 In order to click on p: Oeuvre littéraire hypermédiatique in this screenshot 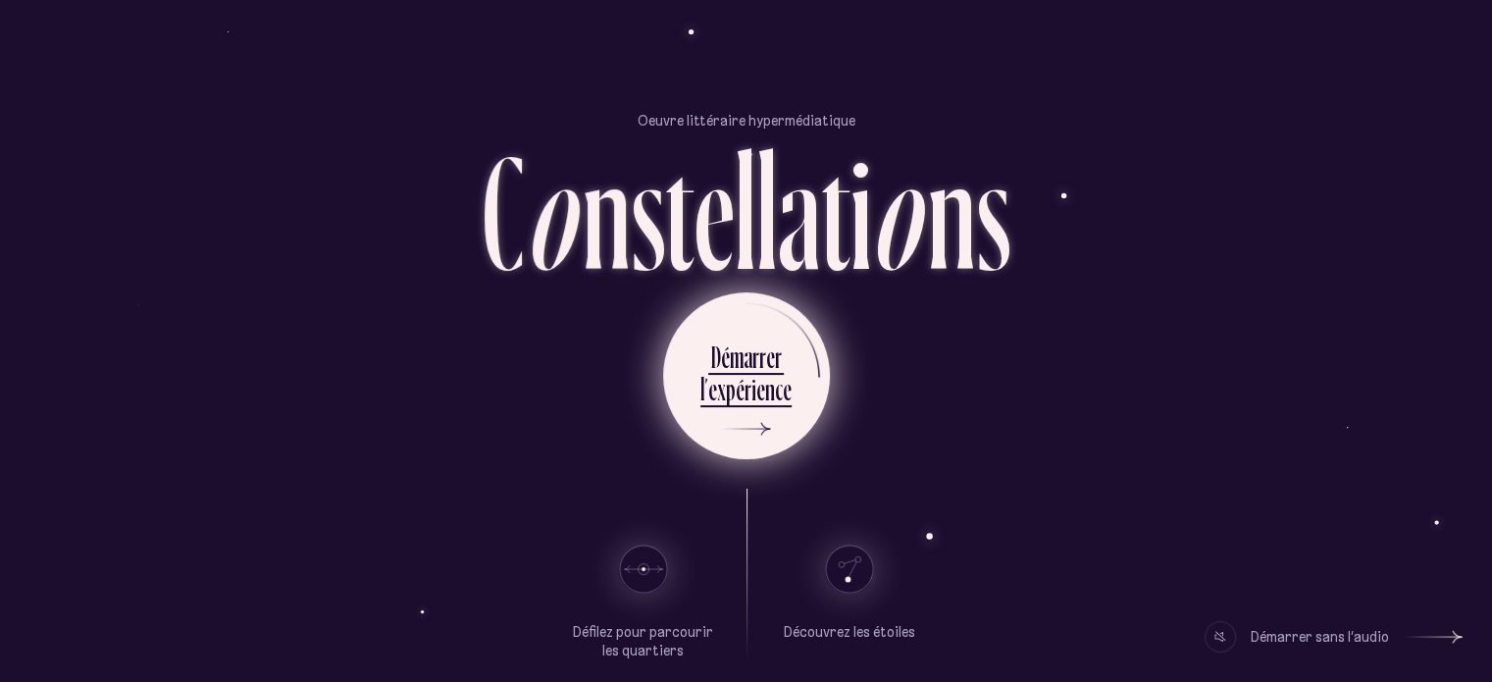, I will do `click(747, 121)`.